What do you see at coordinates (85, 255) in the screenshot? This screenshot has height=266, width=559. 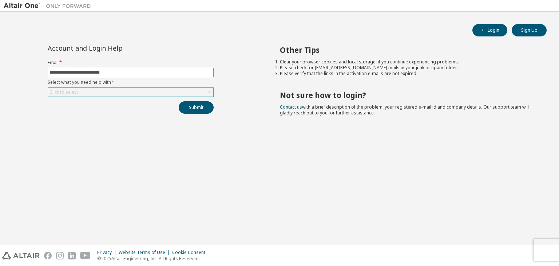 I see `img: youtube.svg` at bounding box center [85, 255].